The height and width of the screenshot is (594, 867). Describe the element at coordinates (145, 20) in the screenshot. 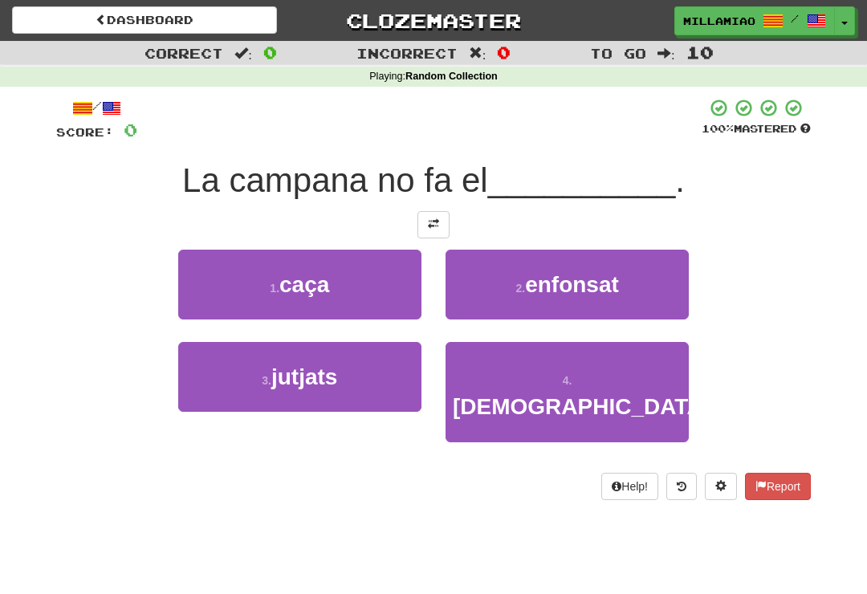

I see `a: Dashboard` at that location.